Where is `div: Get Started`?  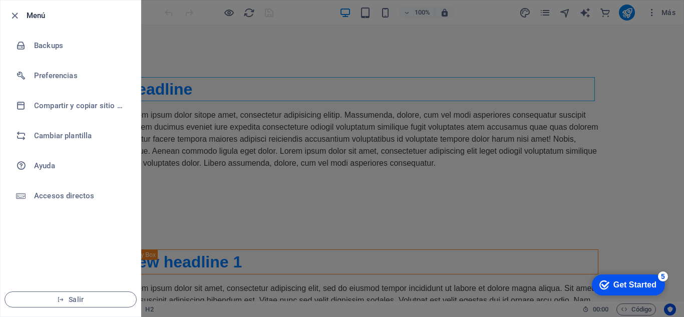 div: Get Started is located at coordinates (51, 16).